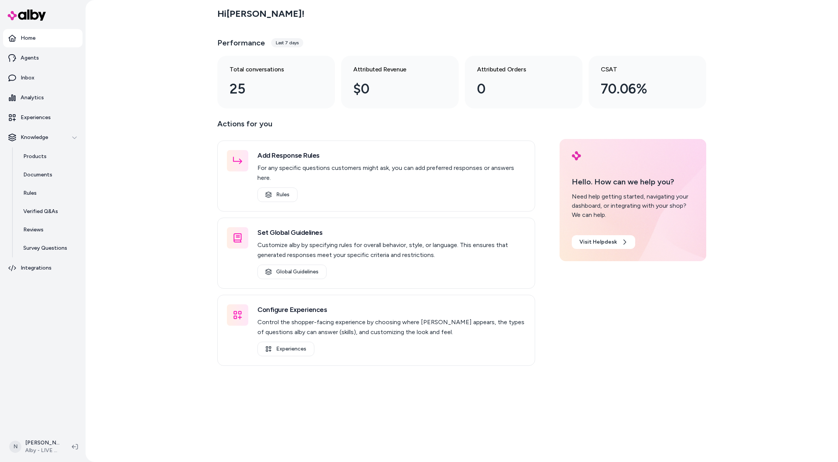 This screenshot has width=838, height=462. I want to click on a: Agents, so click(43, 58).